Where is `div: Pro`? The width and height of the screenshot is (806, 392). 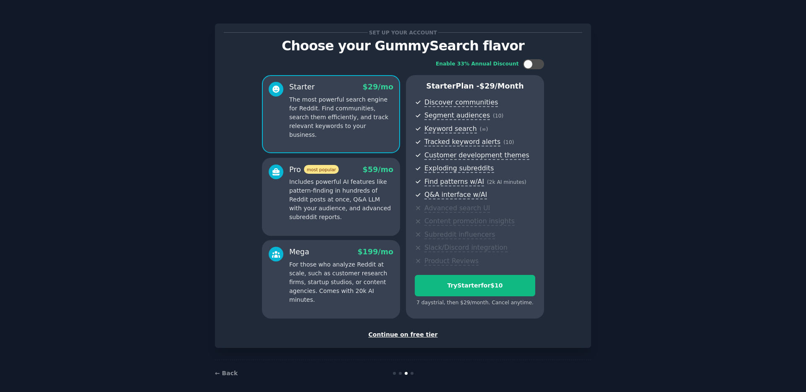
div: Pro is located at coordinates (314, 170).